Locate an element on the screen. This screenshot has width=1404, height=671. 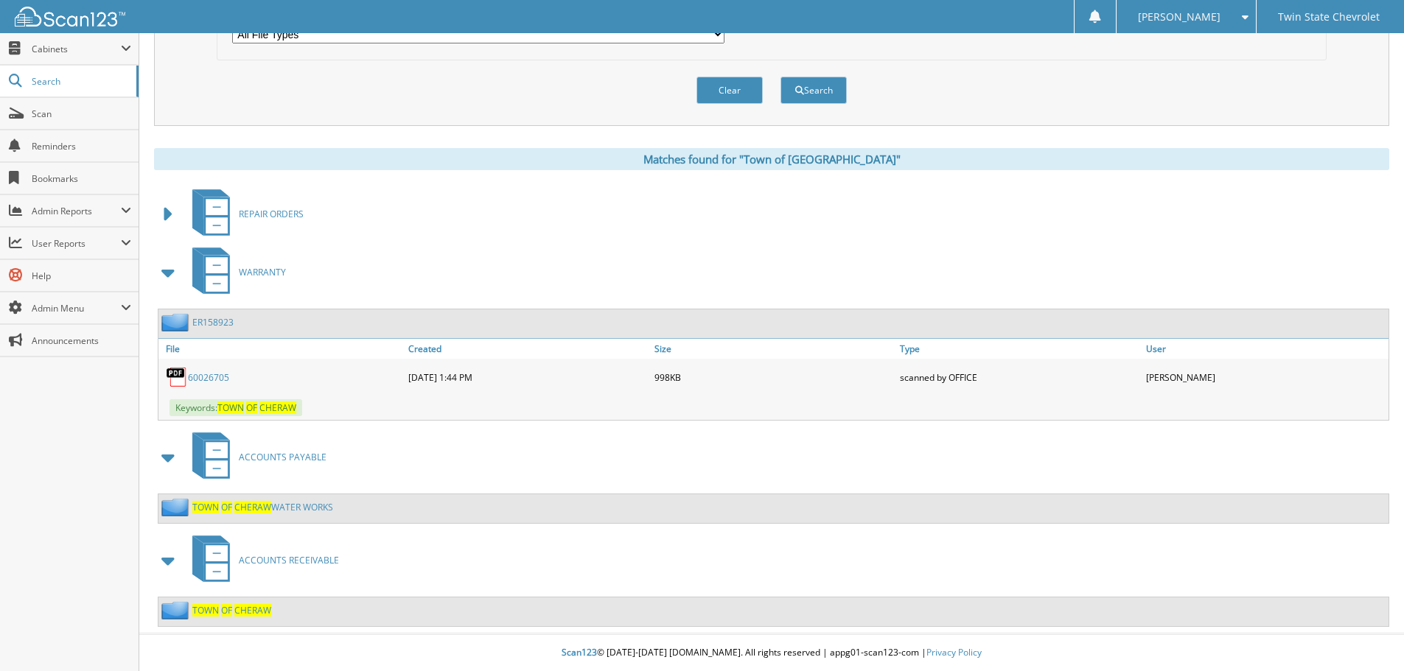
span: Scan is located at coordinates (81, 113).